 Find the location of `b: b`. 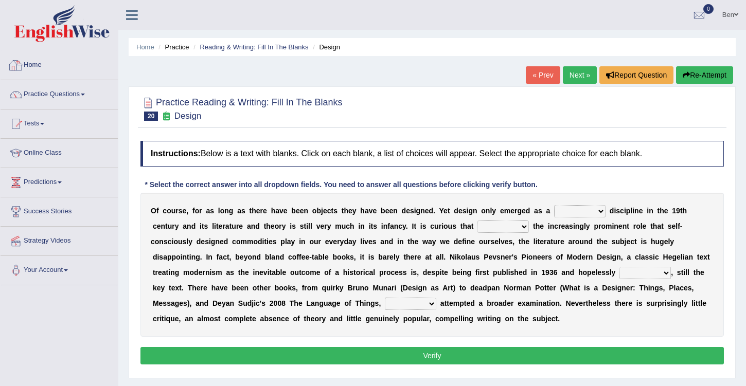

b: b is located at coordinates (293, 211).